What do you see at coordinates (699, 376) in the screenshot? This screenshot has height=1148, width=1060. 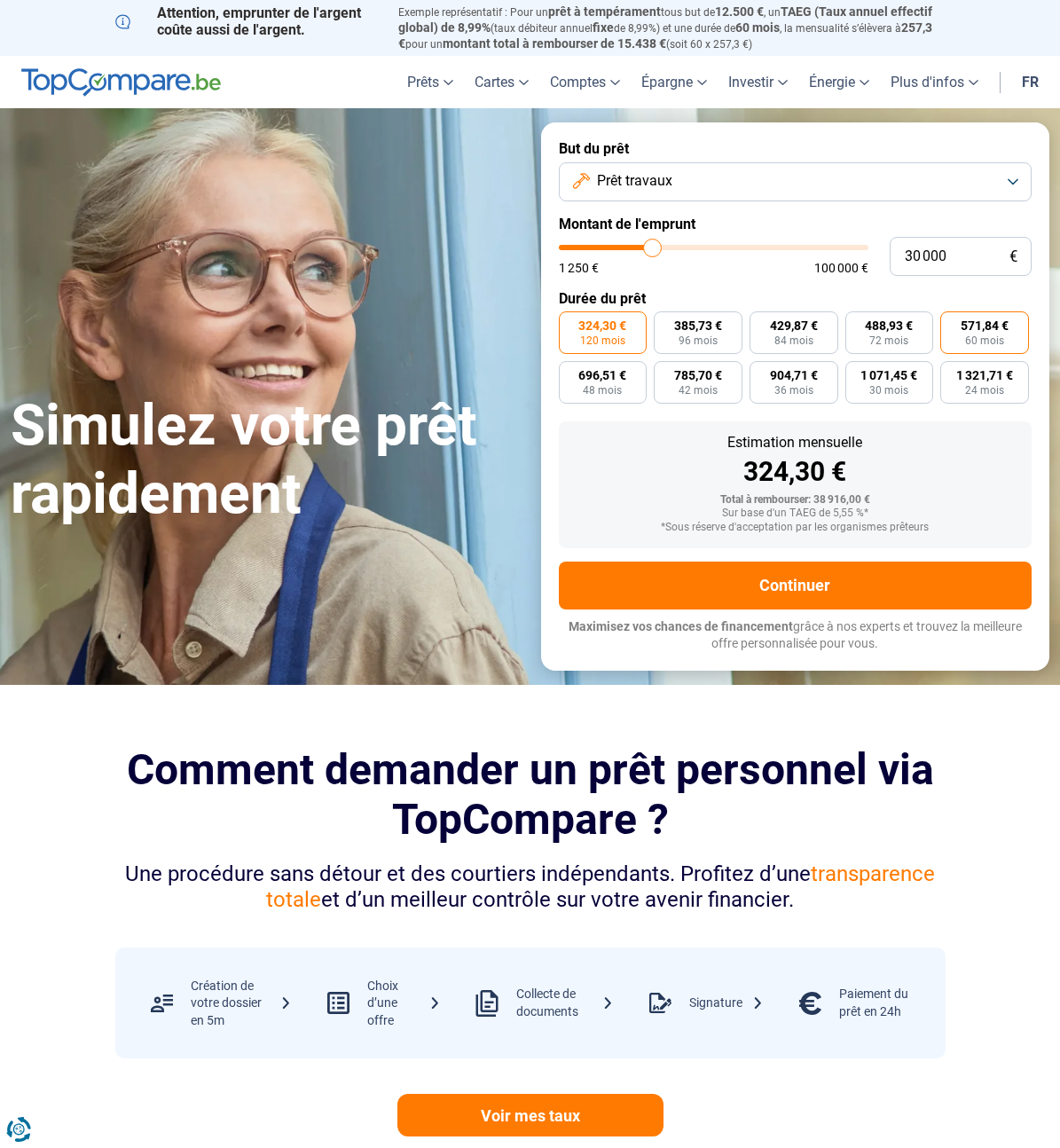 I see `span: 785,70 €` at bounding box center [699, 376].